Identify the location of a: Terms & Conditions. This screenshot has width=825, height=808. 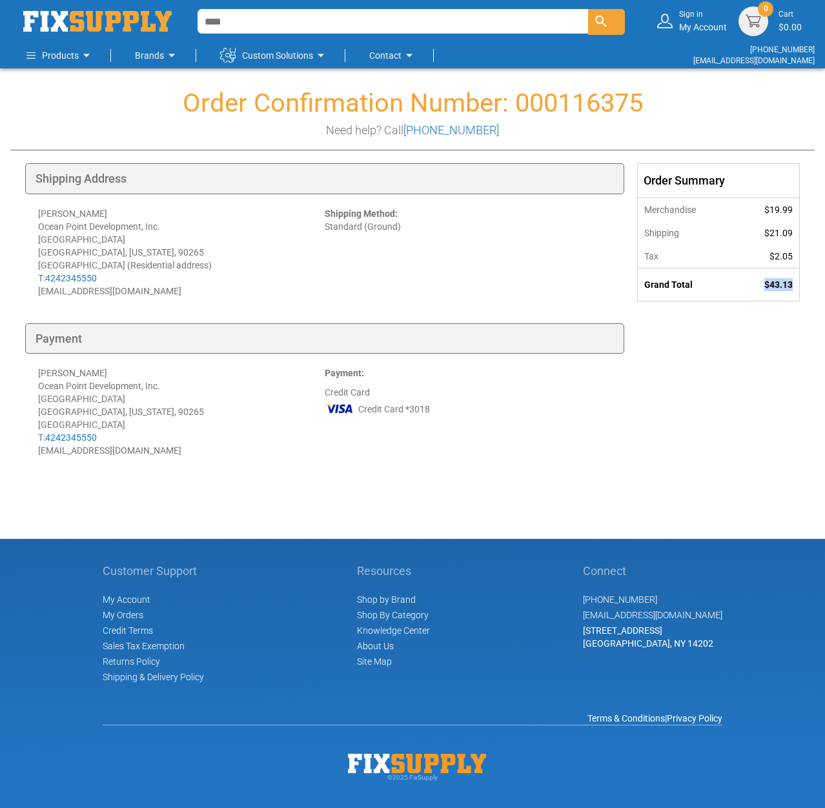
(626, 718).